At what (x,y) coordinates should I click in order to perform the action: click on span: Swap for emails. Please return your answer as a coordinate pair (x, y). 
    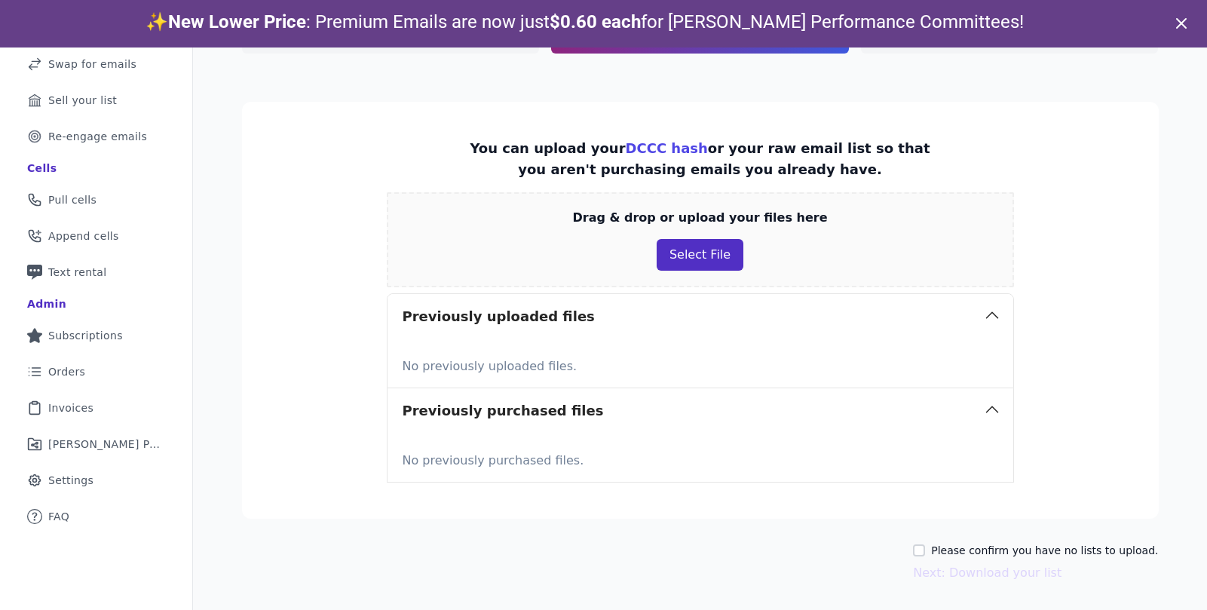
    Looking at the image, I should click on (92, 64).